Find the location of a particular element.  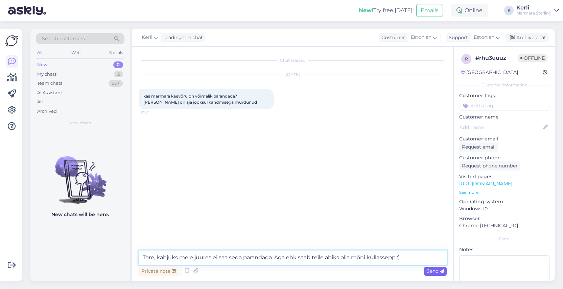

p: Customer name is located at coordinates (504, 117).